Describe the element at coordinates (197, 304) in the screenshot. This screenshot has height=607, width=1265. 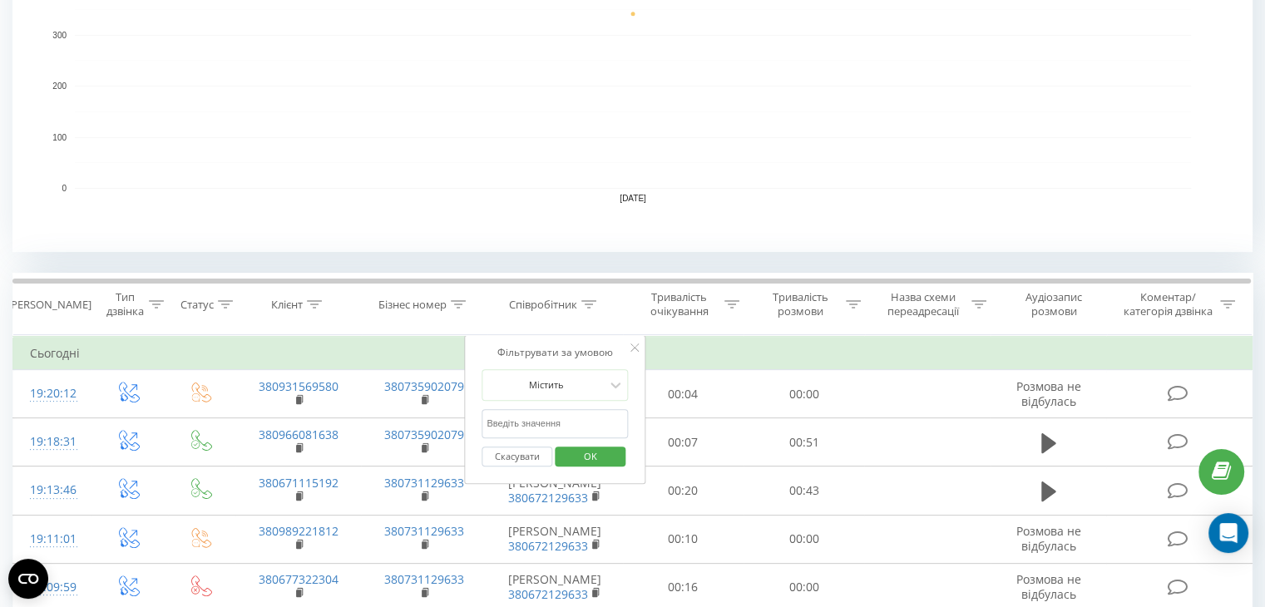
I see `div: Статус` at that location.